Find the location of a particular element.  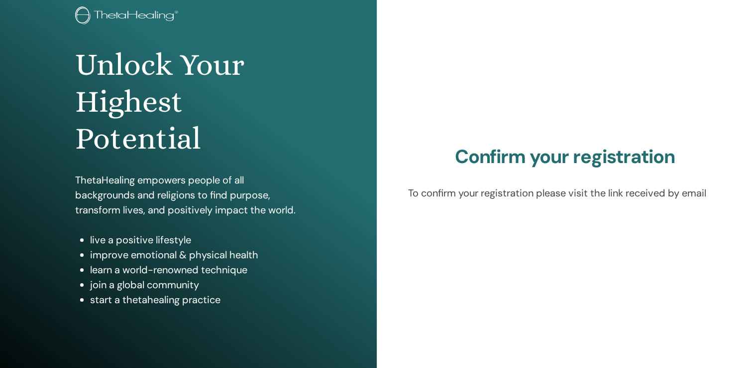

li: live a positive lifestyle is located at coordinates (196, 240).